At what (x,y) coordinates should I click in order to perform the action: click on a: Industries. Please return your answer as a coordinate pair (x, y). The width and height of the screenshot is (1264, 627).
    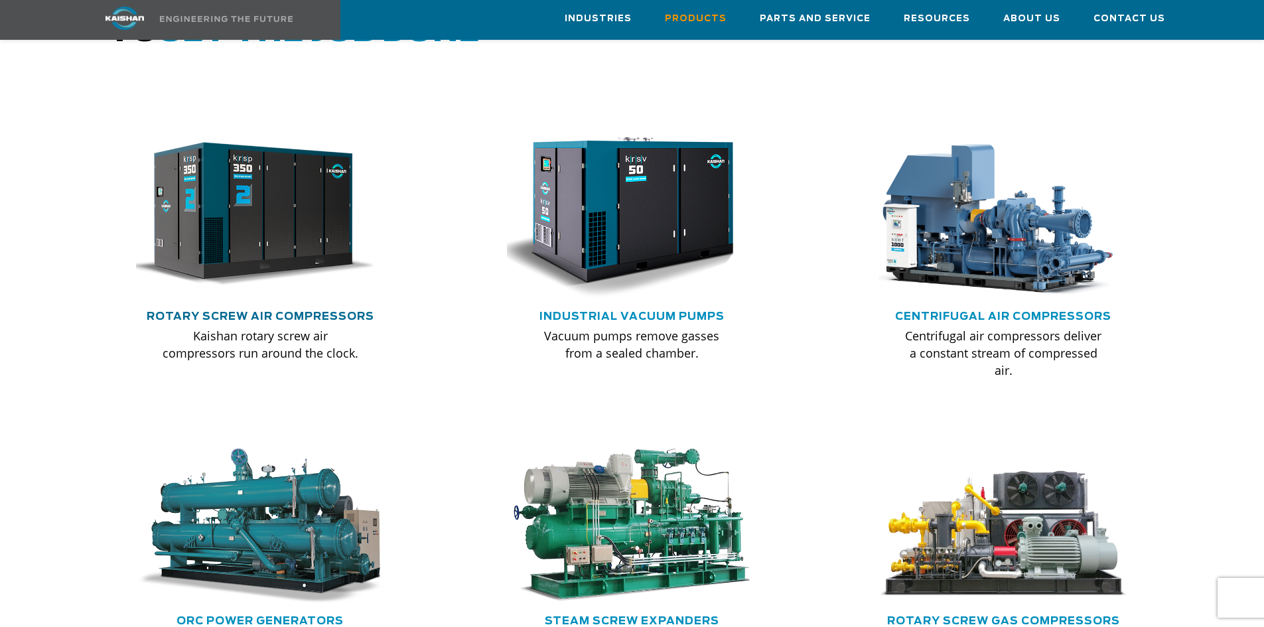
    Looking at the image, I should click on (598, 19).